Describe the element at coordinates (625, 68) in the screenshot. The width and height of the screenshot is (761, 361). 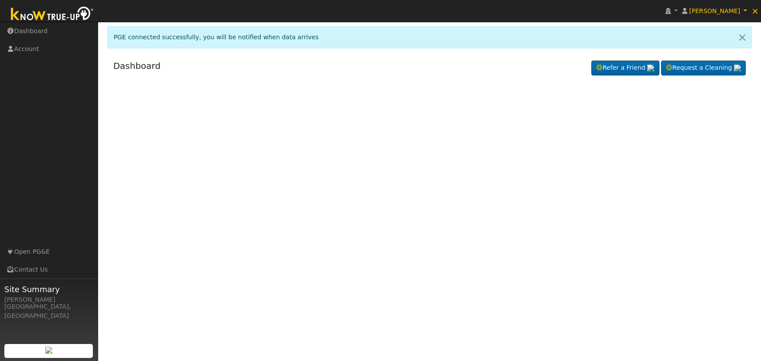
I see `a: Refer a Friend` at that location.